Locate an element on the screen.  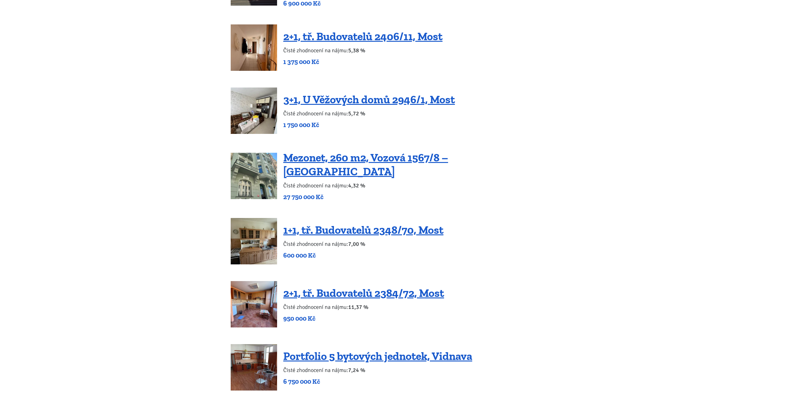
p: 600 000 Kč is located at coordinates (363, 255).